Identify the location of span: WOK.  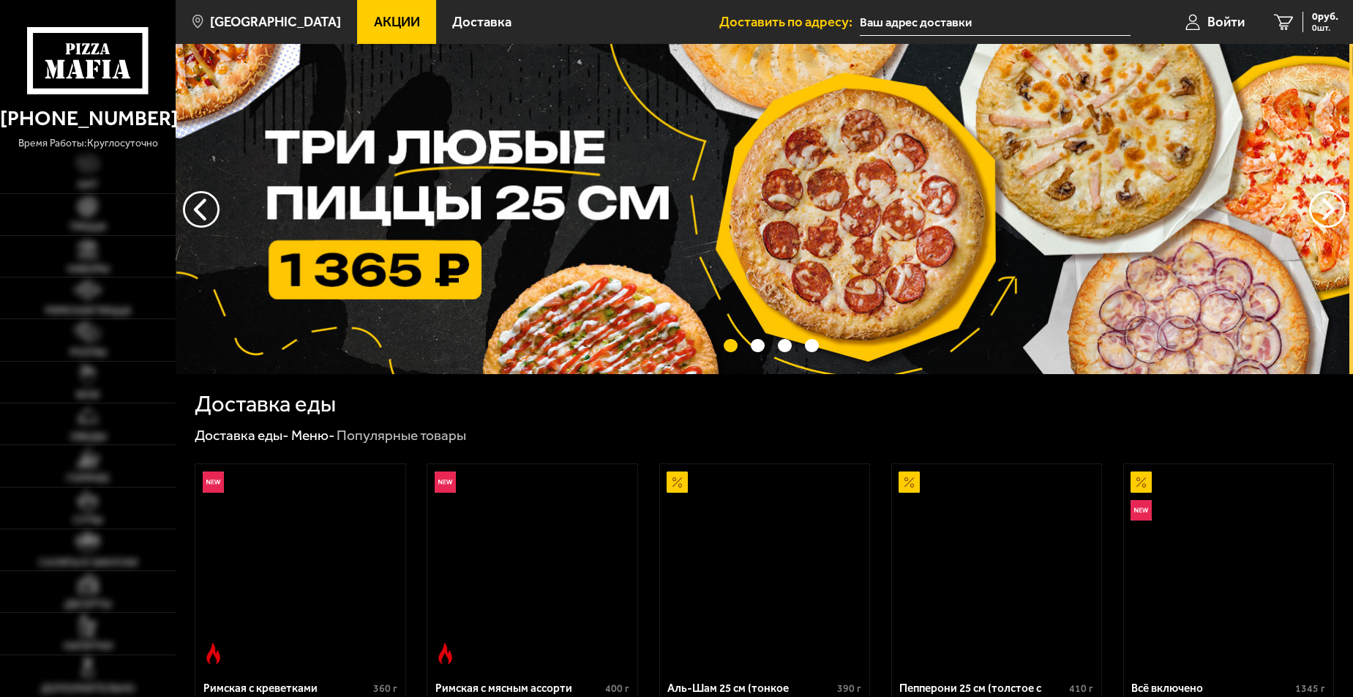
(88, 395).